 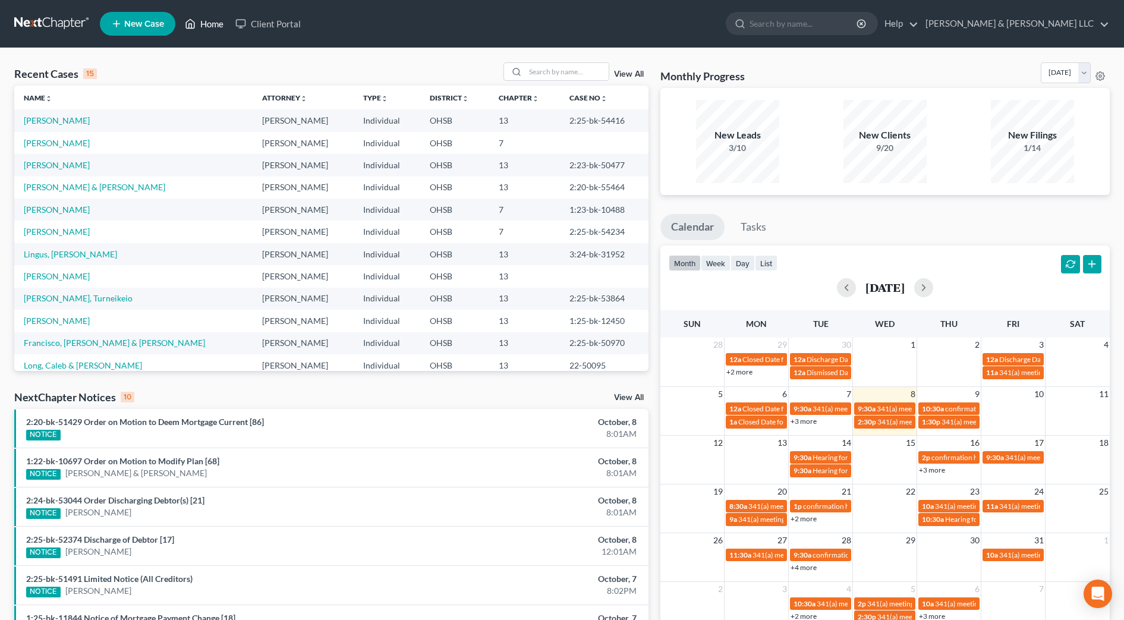 What do you see at coordinates (913, 394) in the screenshot?
I see `span: 8` at bounding box center [913, 394].